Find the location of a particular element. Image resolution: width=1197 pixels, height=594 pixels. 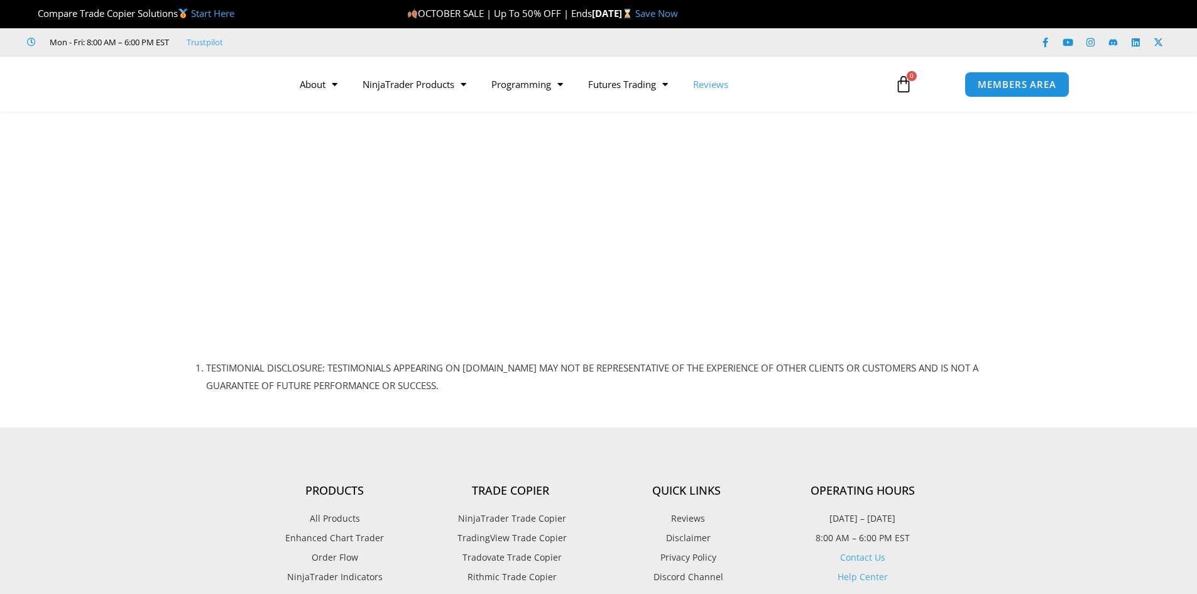

a: Start Here is located at coordinates (212, 13).